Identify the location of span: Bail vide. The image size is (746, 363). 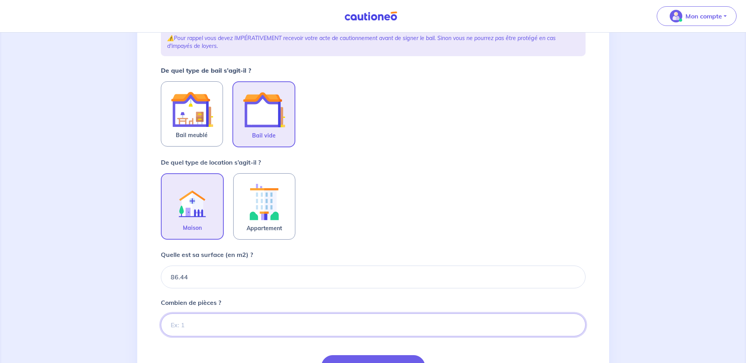
(264, 136).